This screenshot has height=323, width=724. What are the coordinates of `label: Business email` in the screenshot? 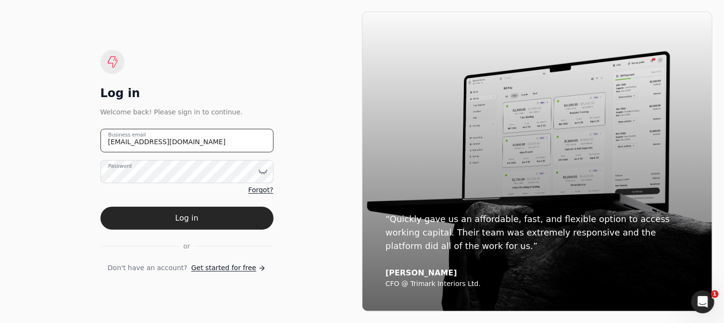 It's located at (127, 135).